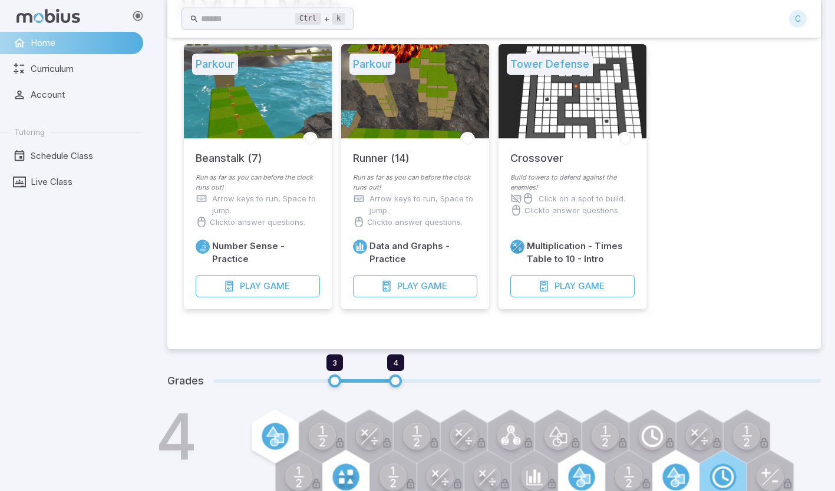  Describe the element at coordinates (423, 253) in the screenshot. I see `h6: Data and Graphs - Practice` at that location.